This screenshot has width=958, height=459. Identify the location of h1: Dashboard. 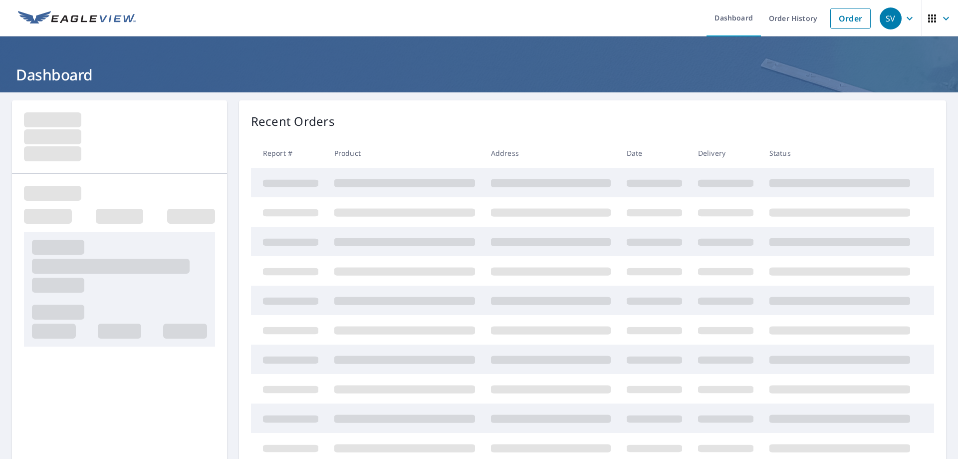
(479, 74).